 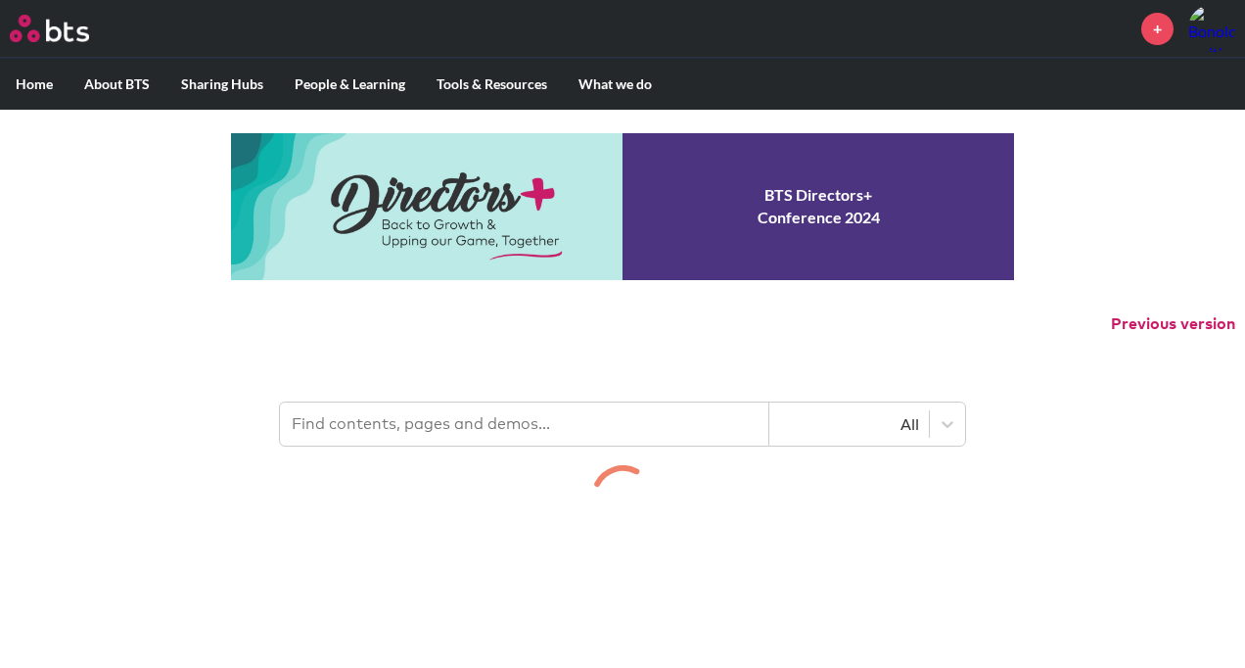 What do you see at coordinates (615, 84) in the screenshot?
I see `label: What we do` at bounding box center [615, 84].